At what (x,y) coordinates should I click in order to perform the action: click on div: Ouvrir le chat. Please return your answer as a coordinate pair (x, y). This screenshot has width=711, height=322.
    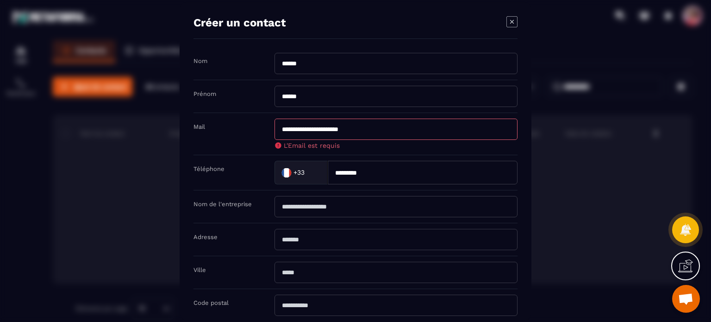
    Looking at the image, I should click on (686, 299).